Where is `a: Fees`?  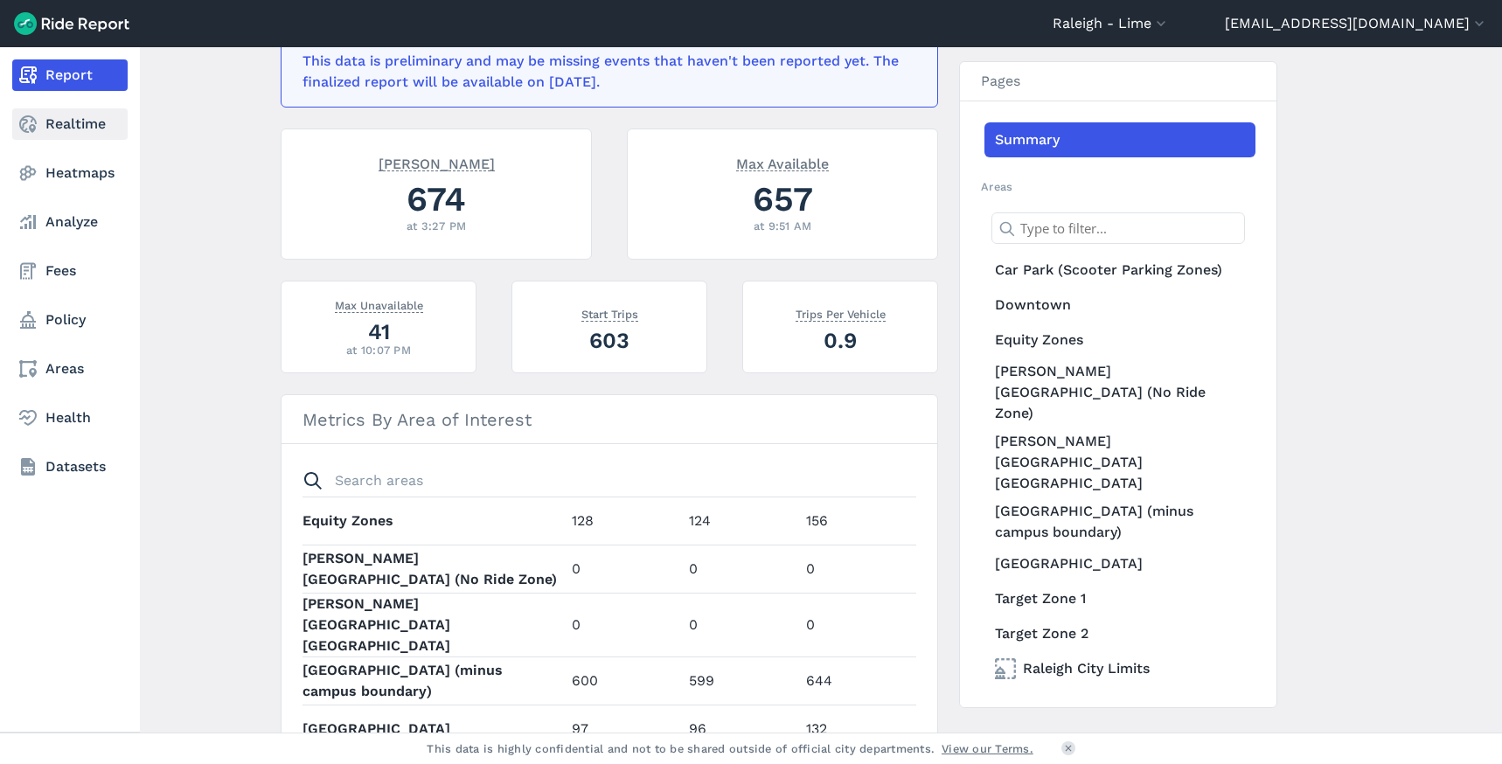
a: Fees is located at coordinates (70, 271).